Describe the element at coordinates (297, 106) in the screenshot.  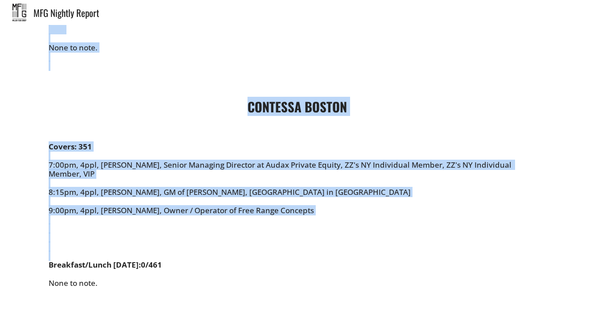
I see `strong: CONTESSA BOSTON` at that location.